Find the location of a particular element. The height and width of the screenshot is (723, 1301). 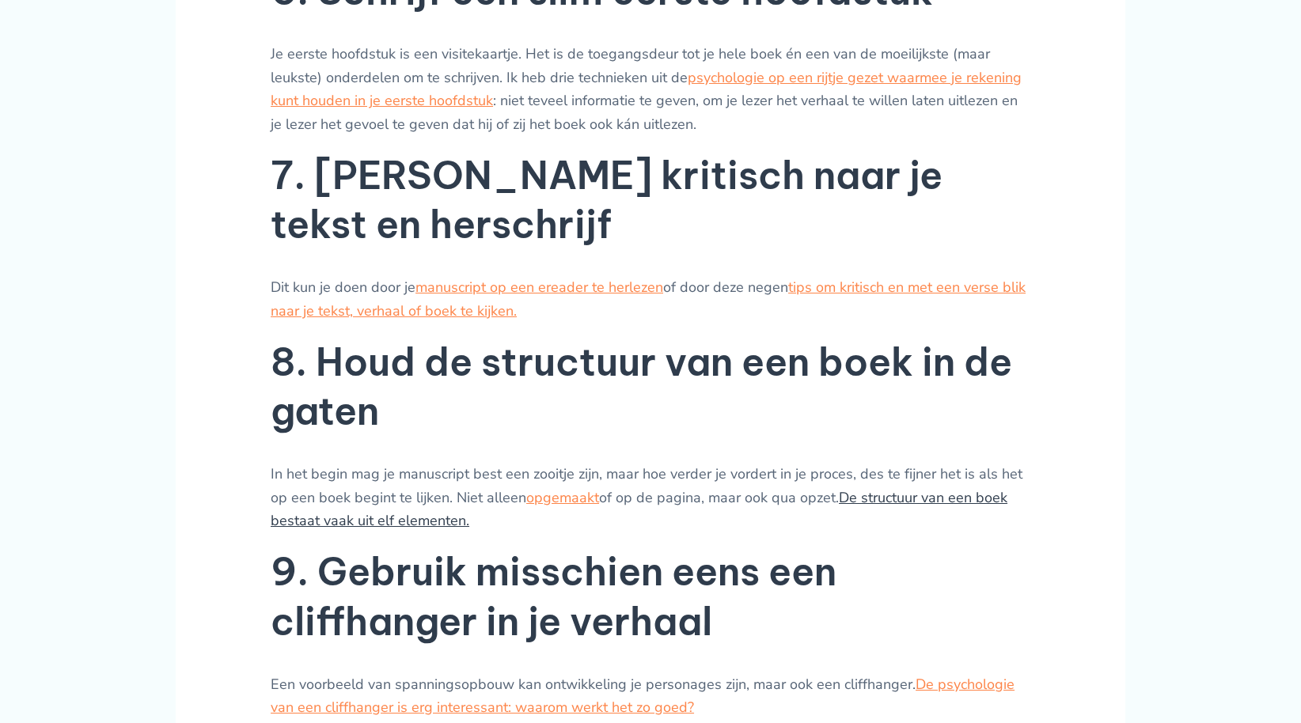

h2: 8. Houd de structuur van een boek in de gaten is located at coordinates (650, 387).